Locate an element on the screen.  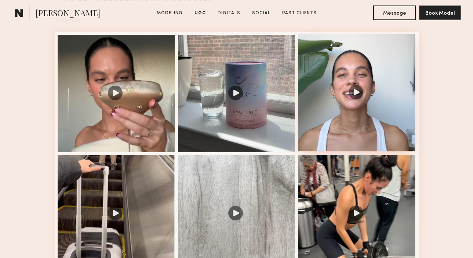
button: Message is located at coordinates (394, 13).